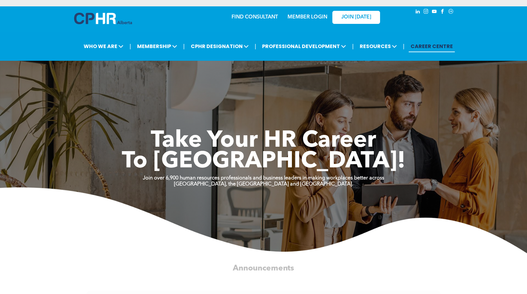 The width and height of the screenshot is (527, 294). I want to click on span: CPHR DESIGNATION, so click(220, 46).